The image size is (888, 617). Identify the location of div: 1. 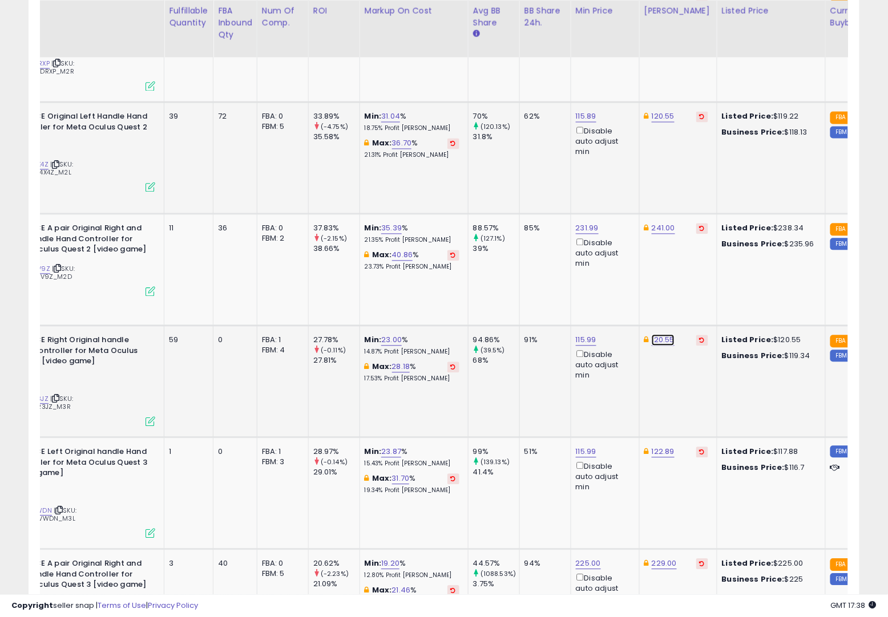
(187, 452).